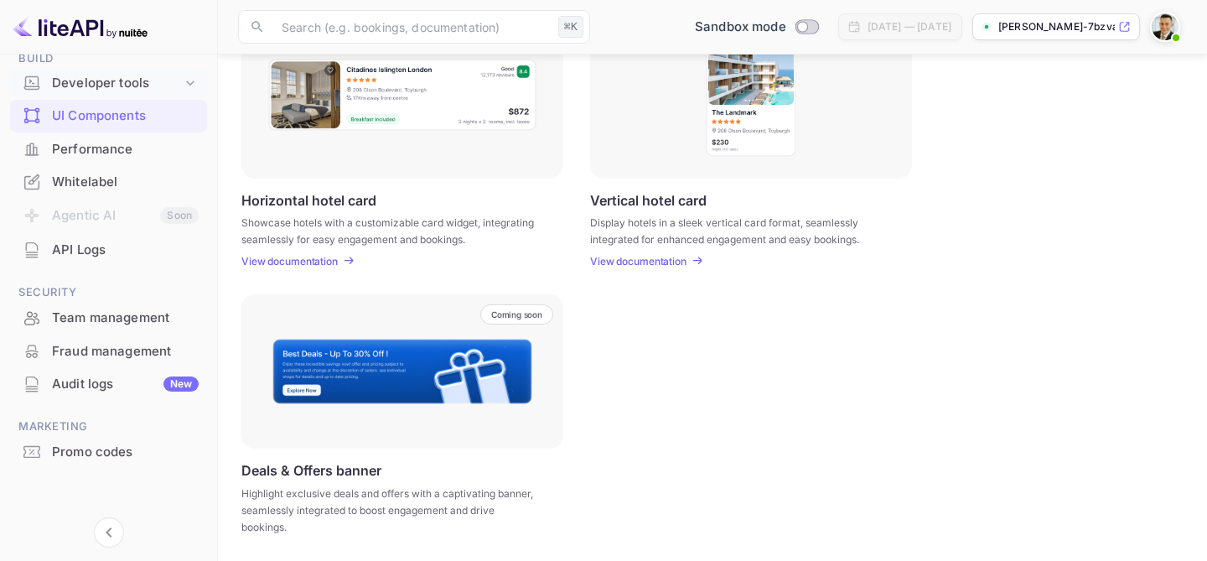 The height and width of the screenshot is (561, 1207). Describe the element at coordinates (392, 511) in the screenshot. I see `p: Highlight exclusive deals and offers with a captivating banner, seamlessly integrated to boost en...` at that location.